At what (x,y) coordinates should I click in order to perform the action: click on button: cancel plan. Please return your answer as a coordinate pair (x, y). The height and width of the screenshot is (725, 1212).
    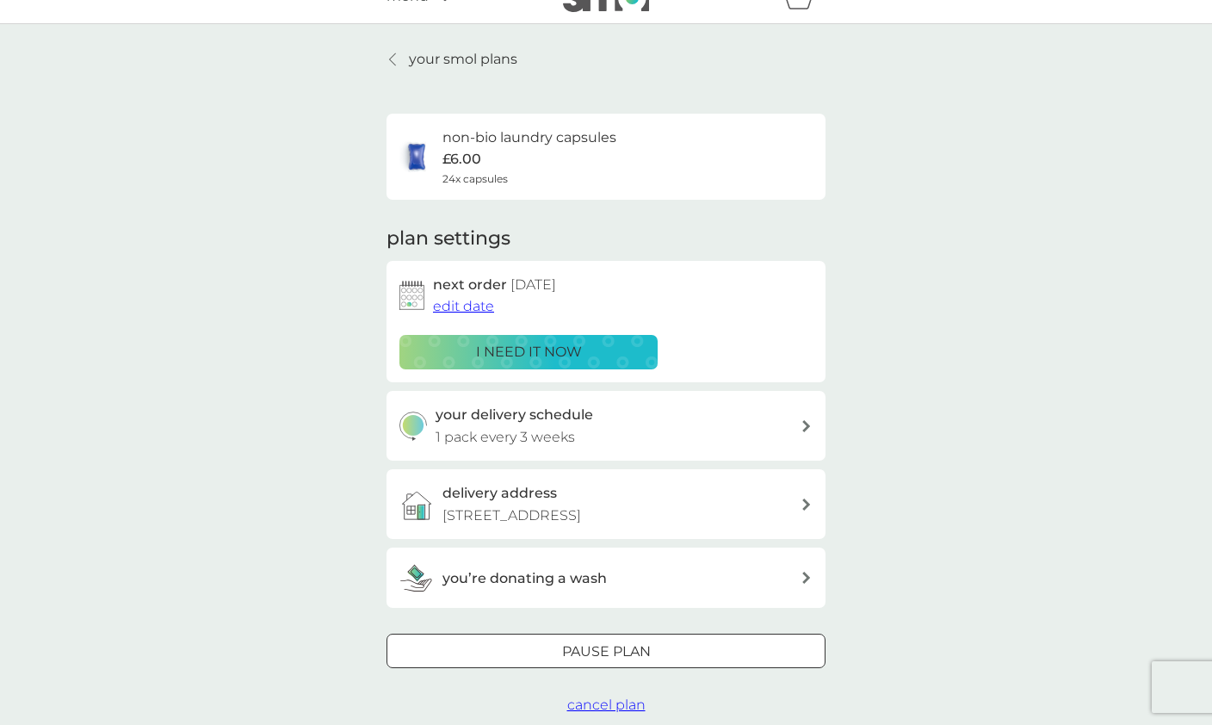
    Looking at the image, I should click on (606, 705).